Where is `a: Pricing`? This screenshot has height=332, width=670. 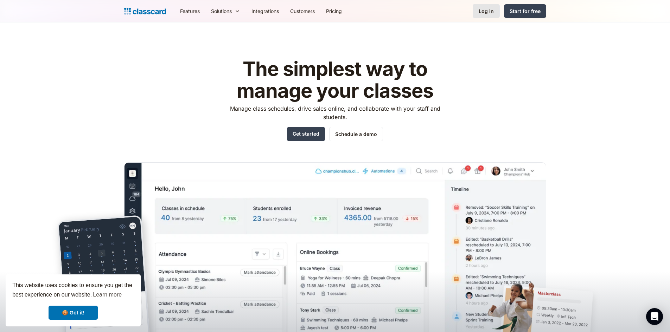 a: Pricing is located at coordinates (334, 11).